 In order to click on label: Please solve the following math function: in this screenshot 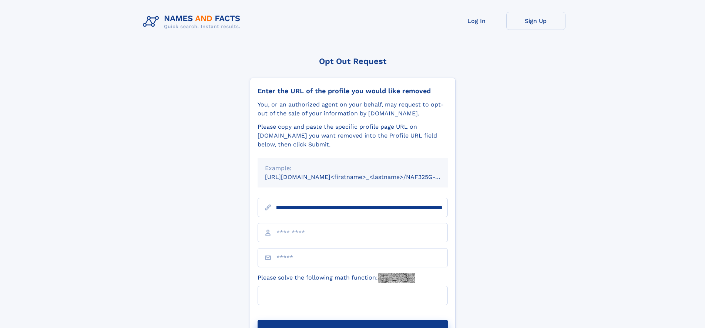, I will do `click(336, 278)`.